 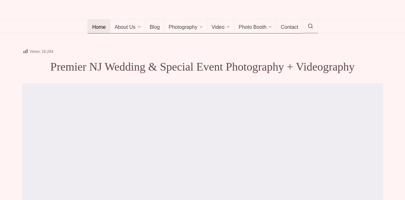 What do you see at coordinates (221, 27) in the screenshot?
I see `a: Video` at bounding box center [221, 27].